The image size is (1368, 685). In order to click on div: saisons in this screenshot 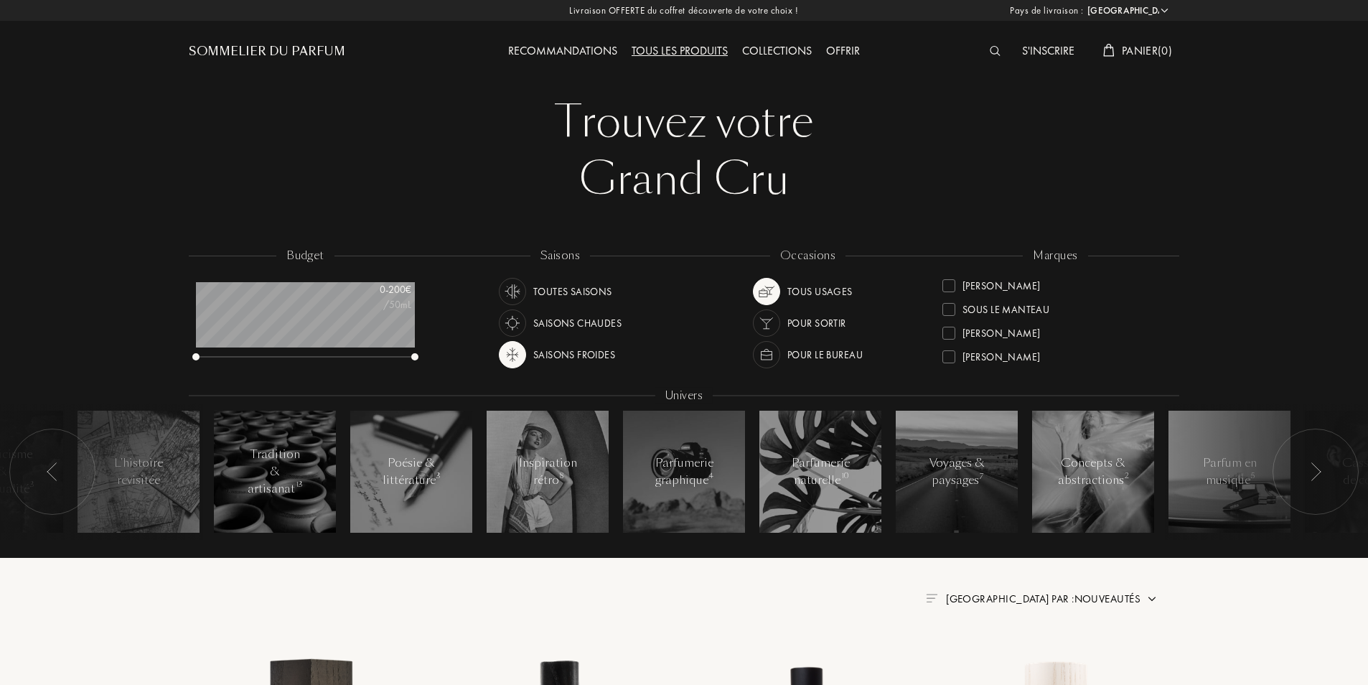, I will do `click(560, 255)`.